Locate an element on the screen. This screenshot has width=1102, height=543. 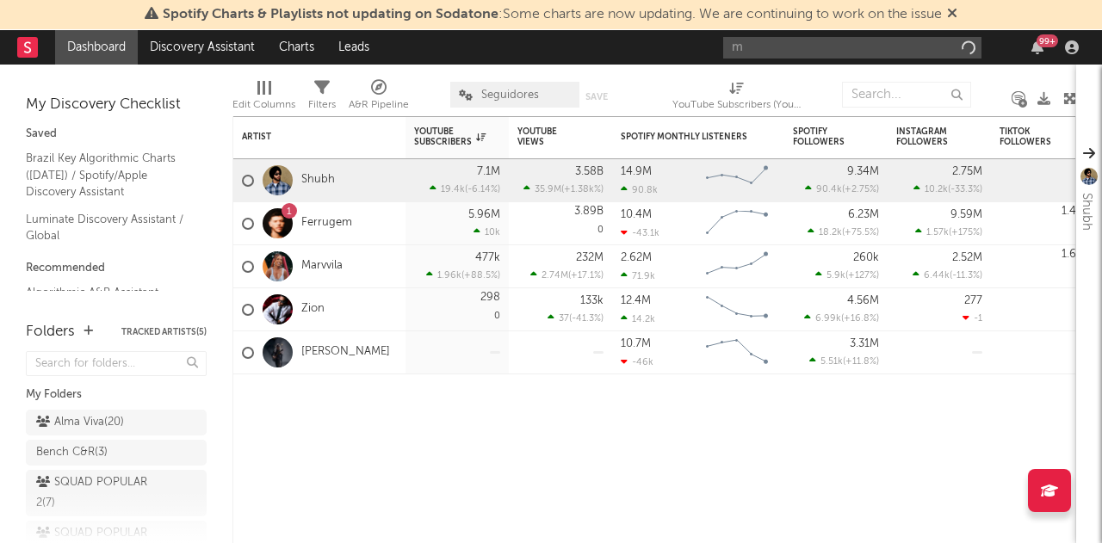
div: 9.59M is located at coordinates (966, 214).